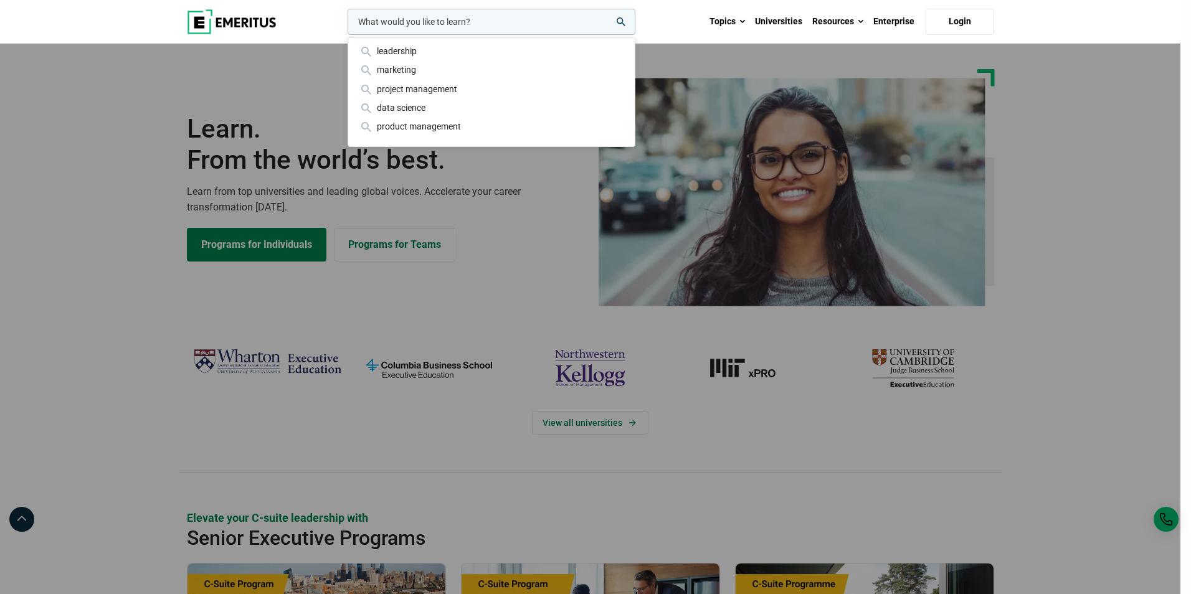 The image size is (1191, 594). I want to click on div: data science, so click(491, 108).